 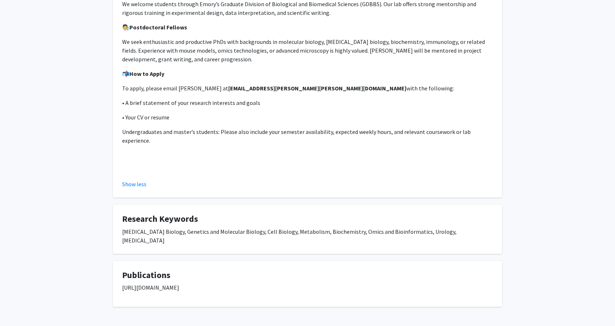 What do you see at coordinates (307, 275) in the screenshot?
I see `h4: Publications` at bounding box center [307, 275].